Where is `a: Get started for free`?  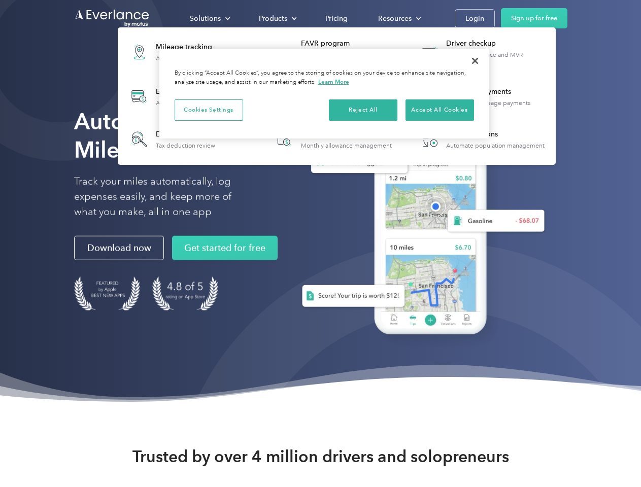
a: Get started for free is located at coordinates (225, 248).